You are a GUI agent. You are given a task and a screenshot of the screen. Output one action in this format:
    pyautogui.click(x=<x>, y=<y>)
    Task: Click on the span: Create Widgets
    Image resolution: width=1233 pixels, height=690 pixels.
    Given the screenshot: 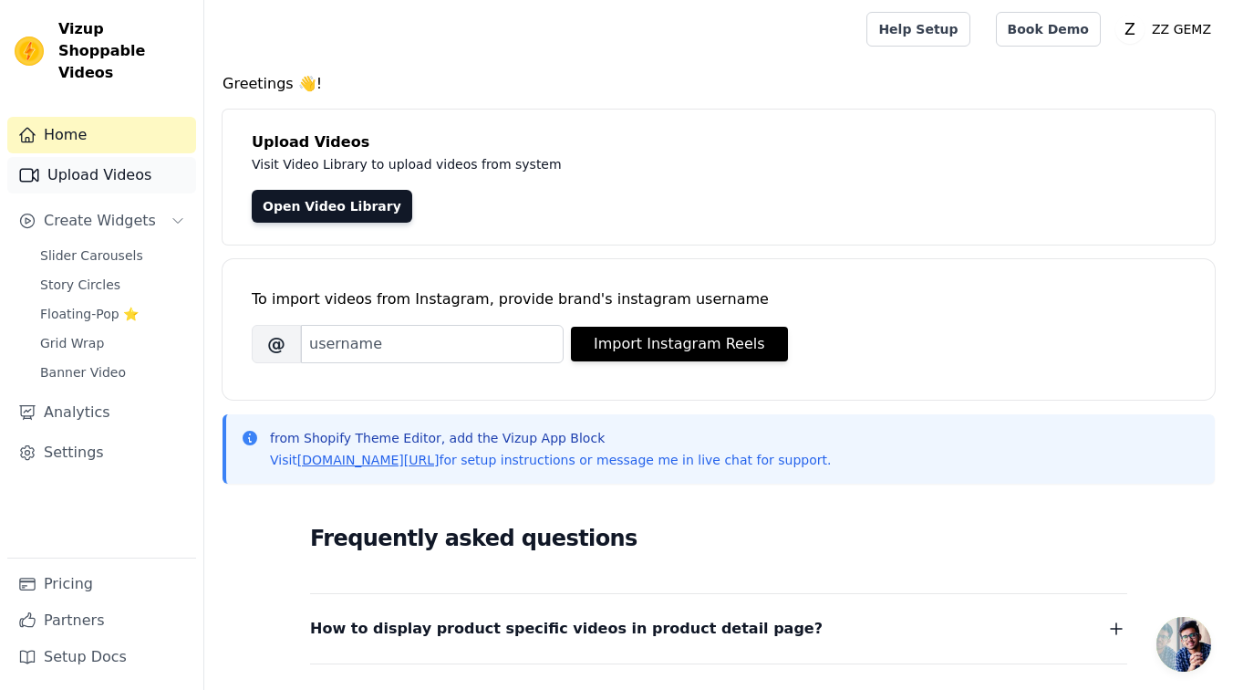 What is the action you would take?
    pyautogui.click(x=99, y=221)
    